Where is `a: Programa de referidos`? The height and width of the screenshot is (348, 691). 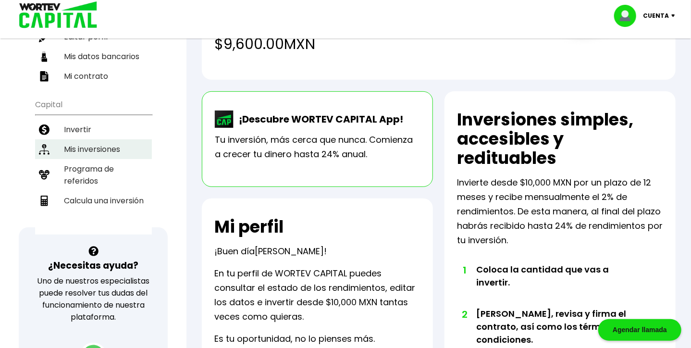
a: Programa de referidos is located at coordinates (93, 175).